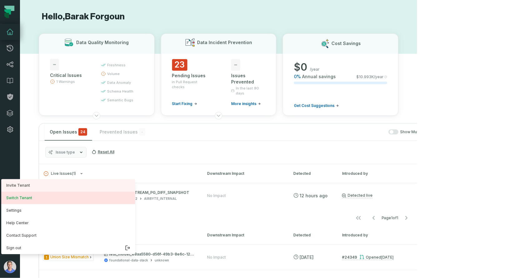 This screenshot has height=278, width=511. What do you see at coordinates (47, 257) in the screenshot?
I see `span: Severity` at bounding box center [47, 257].